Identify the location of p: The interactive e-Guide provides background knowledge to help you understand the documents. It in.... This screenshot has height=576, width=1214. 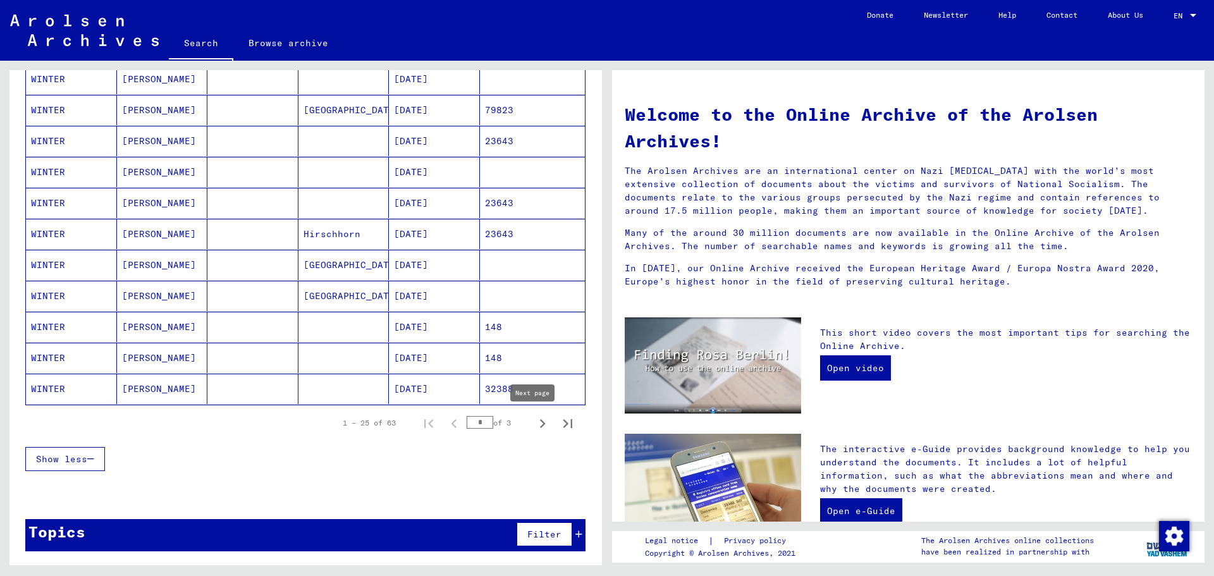
(1006, 469).